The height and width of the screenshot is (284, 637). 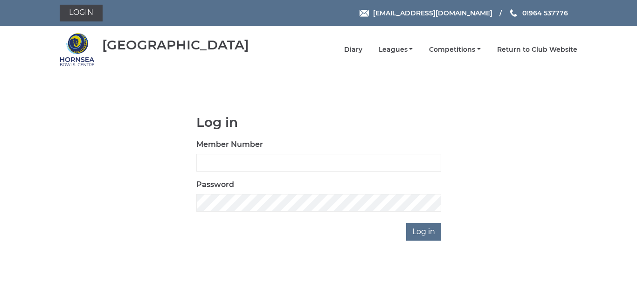 What do you see at coordinates (77, 49) in the screenshot?
I see `img: Hornsea Bowls Centre` at bounding box center [77, 49].